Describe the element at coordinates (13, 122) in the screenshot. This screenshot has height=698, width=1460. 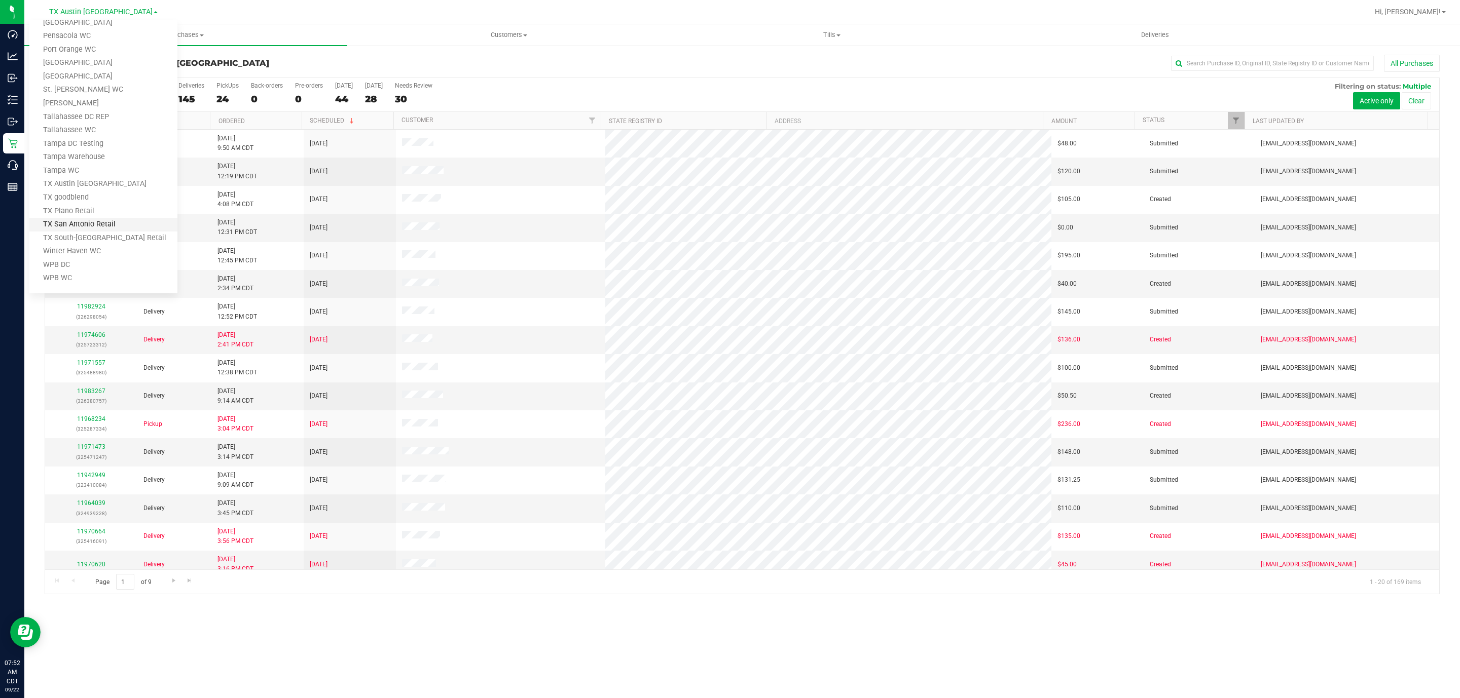
I see `inline-svg: Outbound` at that location.